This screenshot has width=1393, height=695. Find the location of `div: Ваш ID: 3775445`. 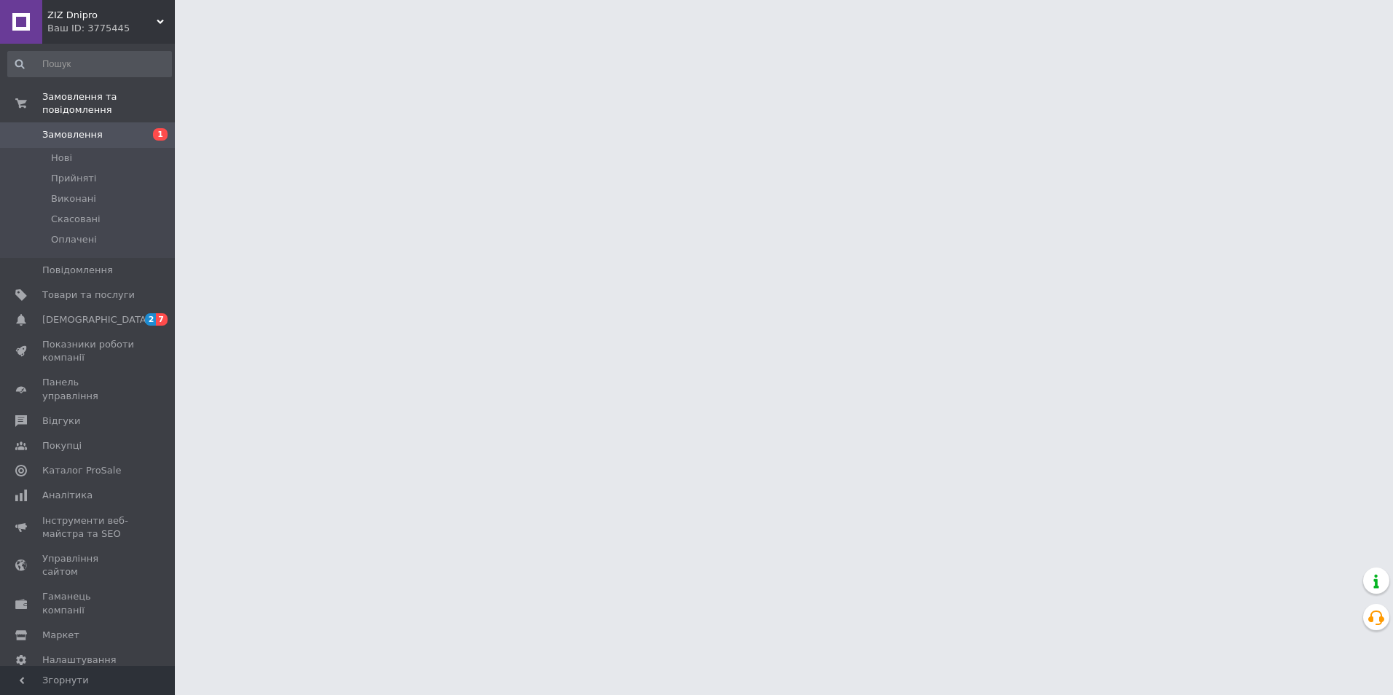

div: Ваш ID: 3775445 is located at coordinates (111, 28).